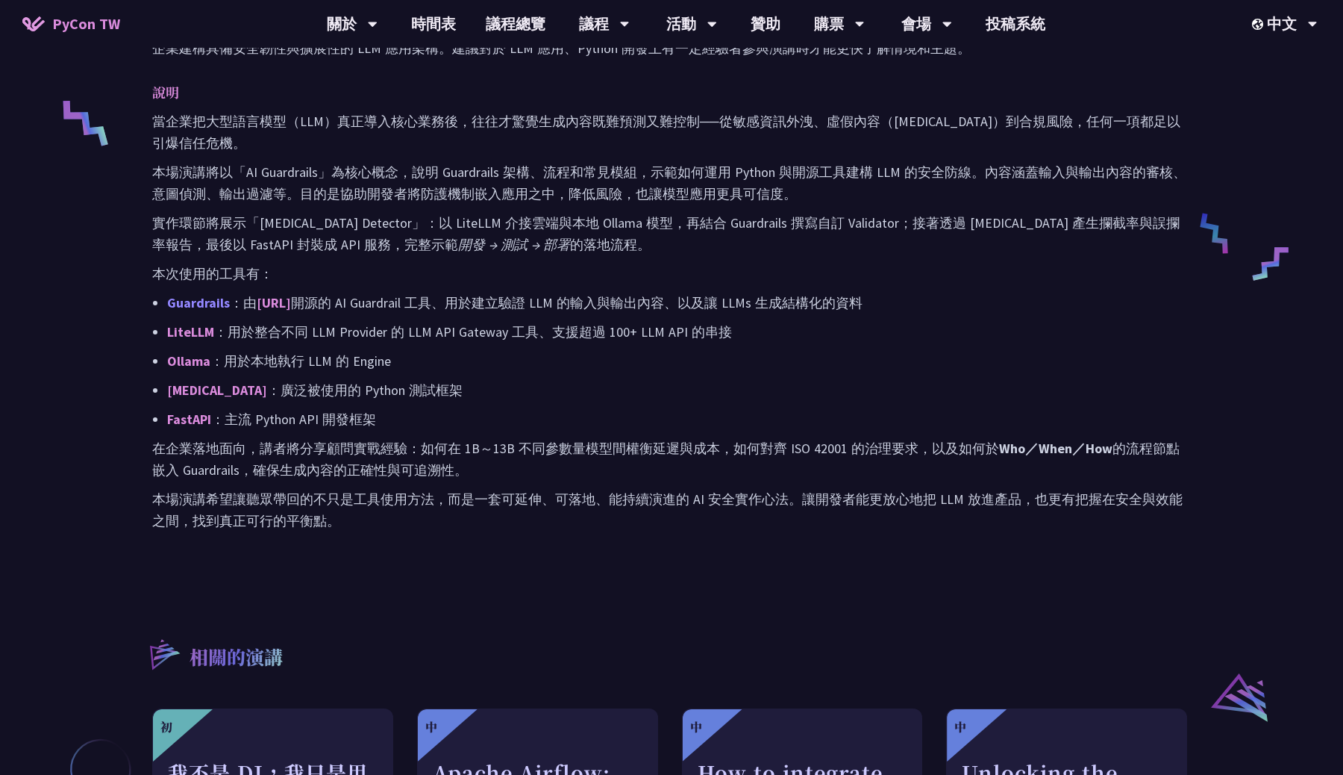  Describe the element at coordinates (190, 331) in the screenshot. I see `a: LiteLLM` at that location.